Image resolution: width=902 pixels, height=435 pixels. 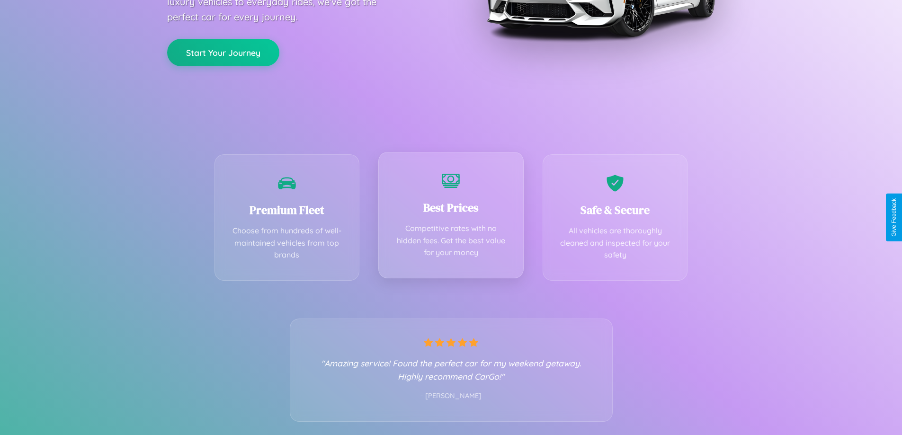 What do you see at coordinates (223, 53) in the screenshot?
I see `button: Start Your Journey` at bounding box center [223, 53].